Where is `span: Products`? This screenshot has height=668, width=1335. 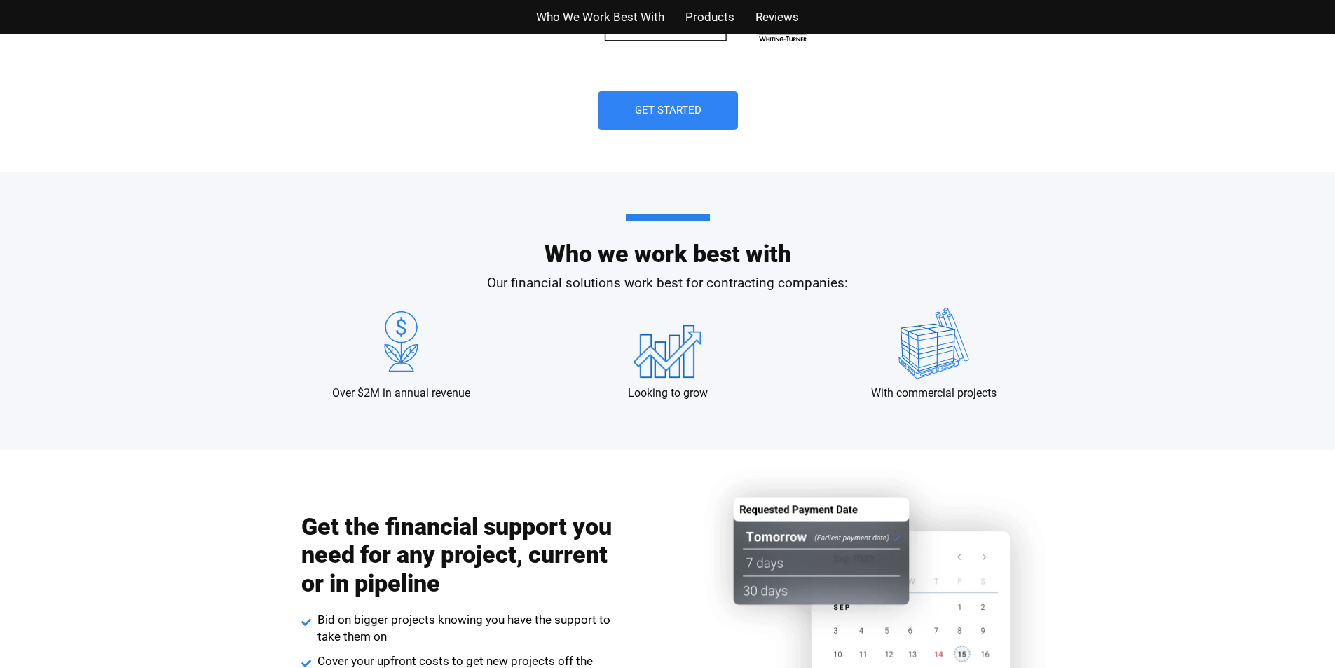
span: Products is located at coordinates (710, 17).